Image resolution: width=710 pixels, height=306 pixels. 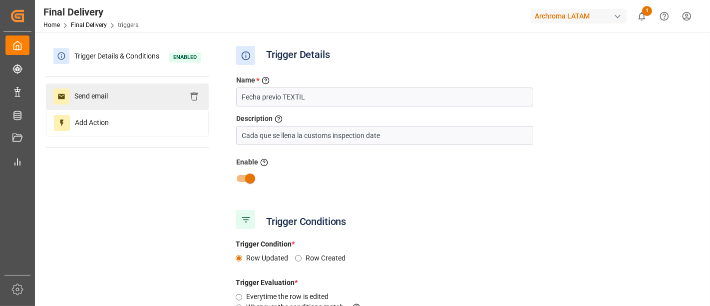 I want to click on h4: Trigger Condition, so click(x=463, y=244).